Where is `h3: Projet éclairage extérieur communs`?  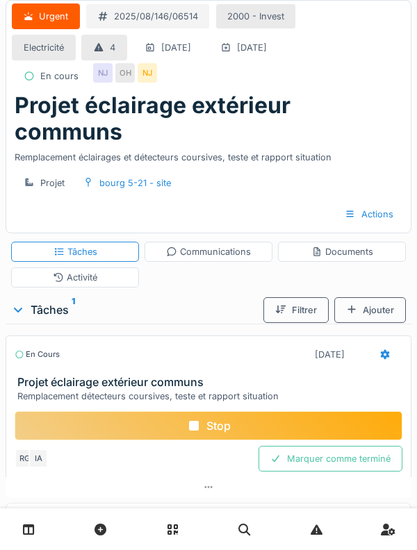
h3: Projet éclairage extérieur communs is located at coordinates (211, 382).